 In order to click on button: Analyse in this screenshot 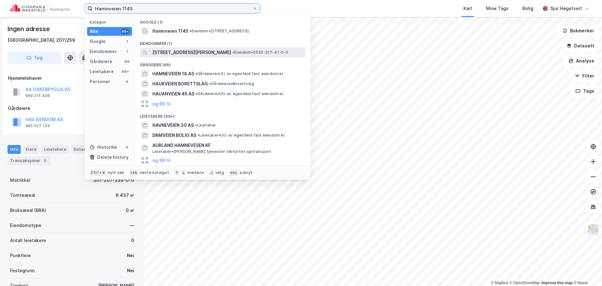, I will do `click(582, 61)`.